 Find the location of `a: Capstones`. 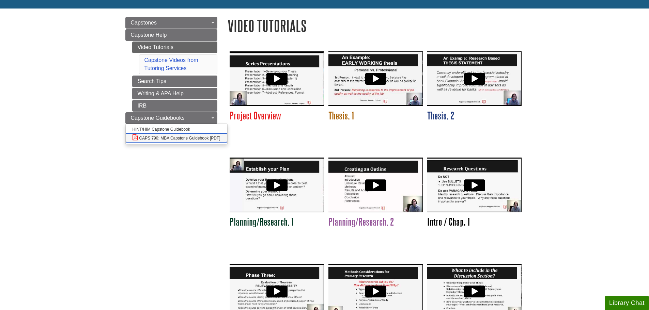

a: Capstones is located at coordinates (171, 23).